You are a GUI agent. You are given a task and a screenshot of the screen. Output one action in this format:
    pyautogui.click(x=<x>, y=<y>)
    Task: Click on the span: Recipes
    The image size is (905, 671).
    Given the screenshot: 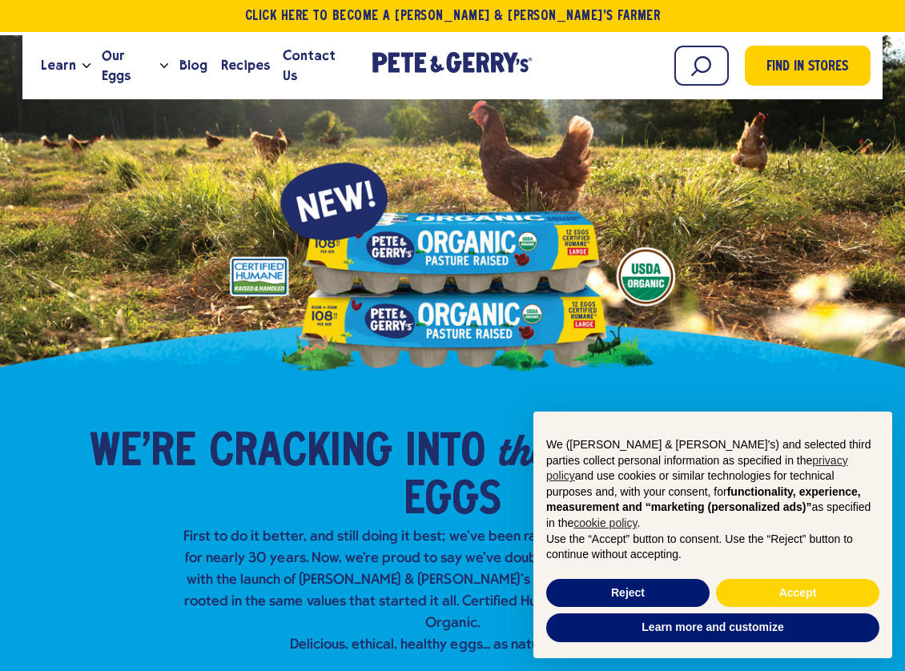 What is the action you would take?
    pyautogui.click(x=245, y=65)
    